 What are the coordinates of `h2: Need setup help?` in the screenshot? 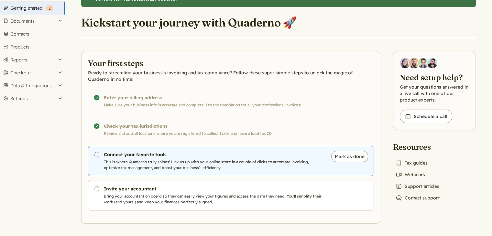 It's located at (435, 77).